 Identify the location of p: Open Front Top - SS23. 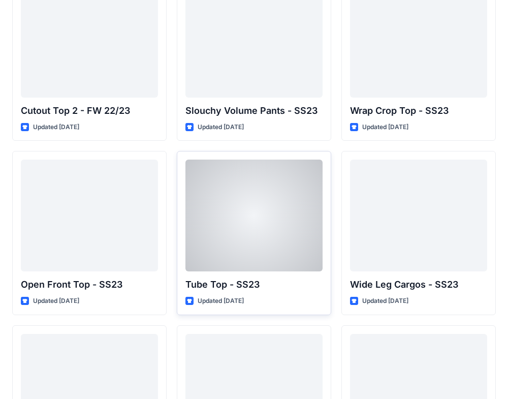
(89, 285).